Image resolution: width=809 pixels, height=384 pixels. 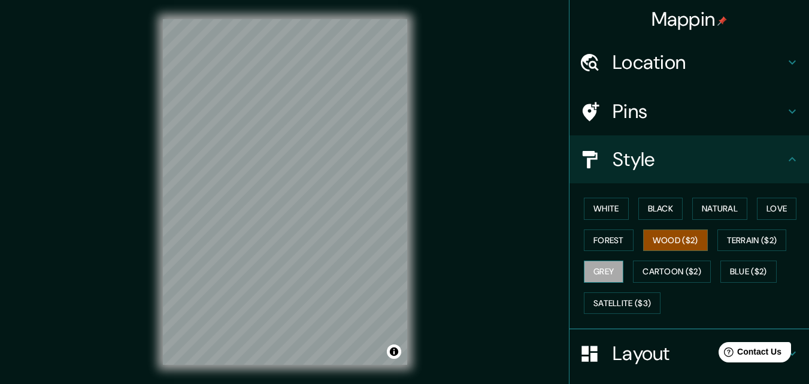 I want to click on div: Location, so click(x=690, y=62).